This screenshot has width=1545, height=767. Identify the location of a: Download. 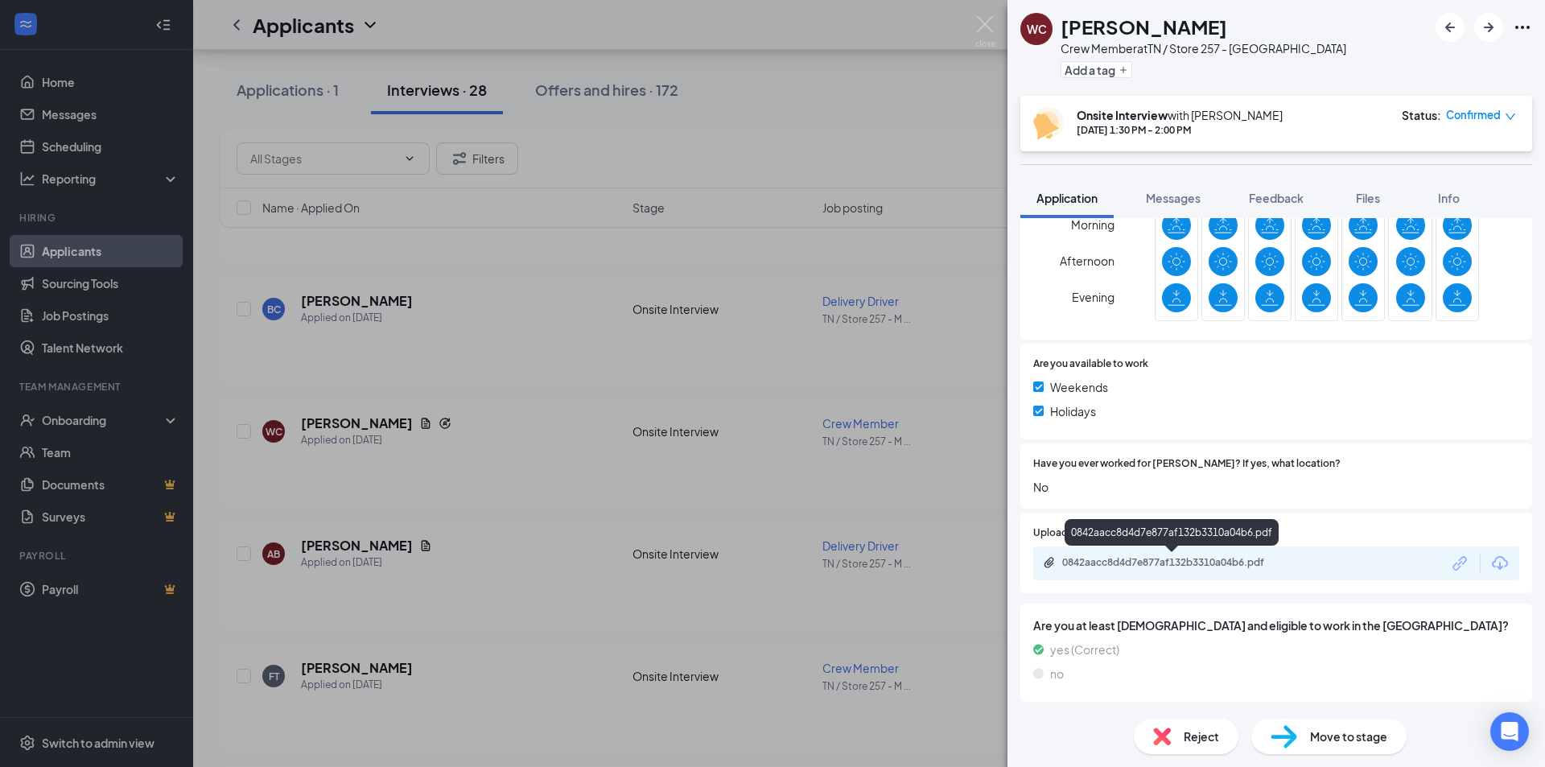
(1500, 563).